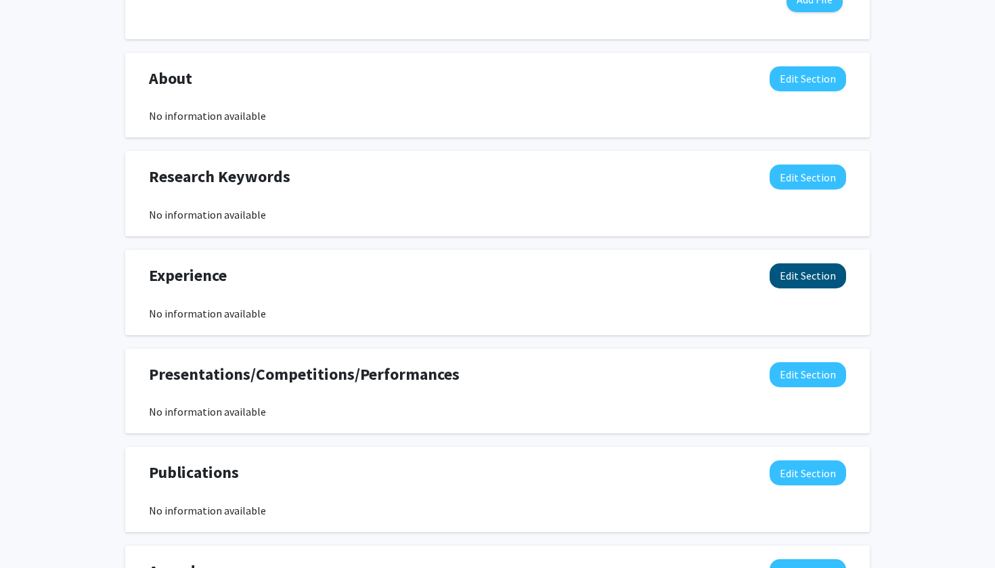  I want to click on span: Publications, so click(193, 472).